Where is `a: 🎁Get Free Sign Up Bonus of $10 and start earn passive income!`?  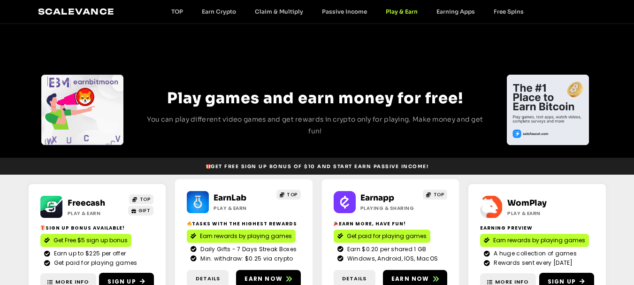 a: 🎁Get Free Sign Up Bonus of $10 and start earn passive income! is located at coordinates (317, 166).